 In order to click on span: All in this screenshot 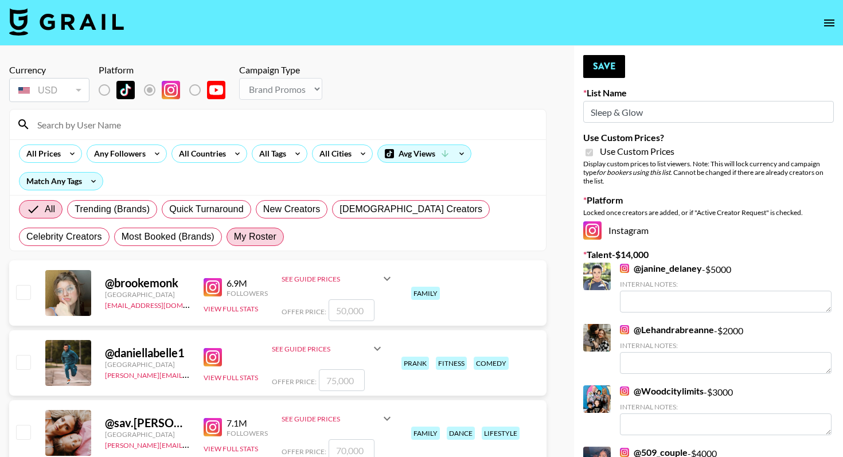, I will do `click(50, 209)`.